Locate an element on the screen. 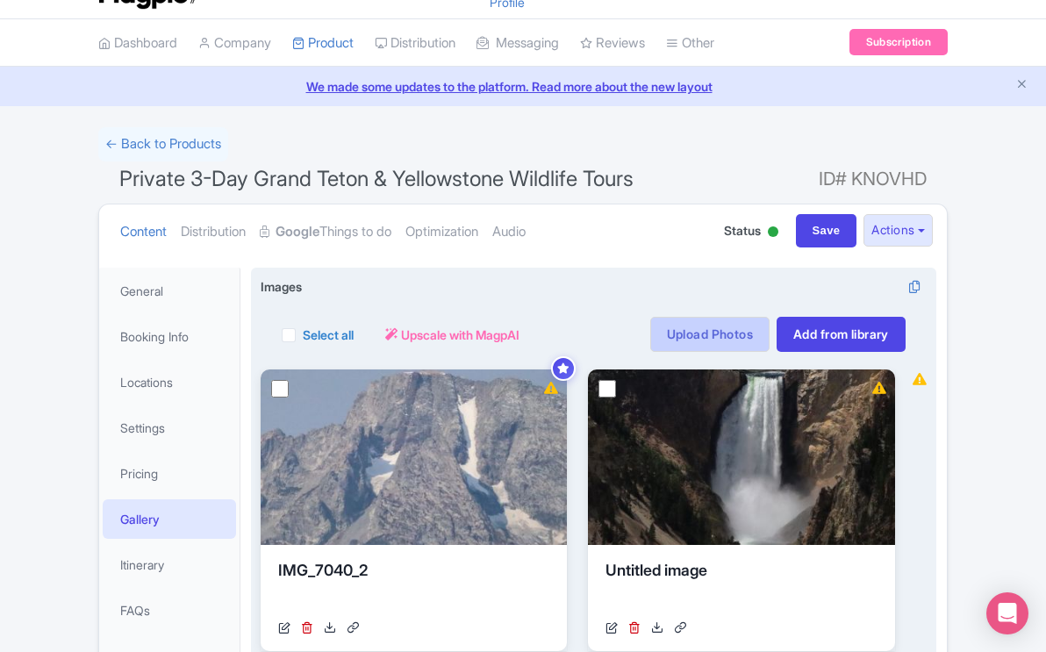 The width and height of the screenshot is (1046, 652). span: Images is located at coordinates (281, 286).